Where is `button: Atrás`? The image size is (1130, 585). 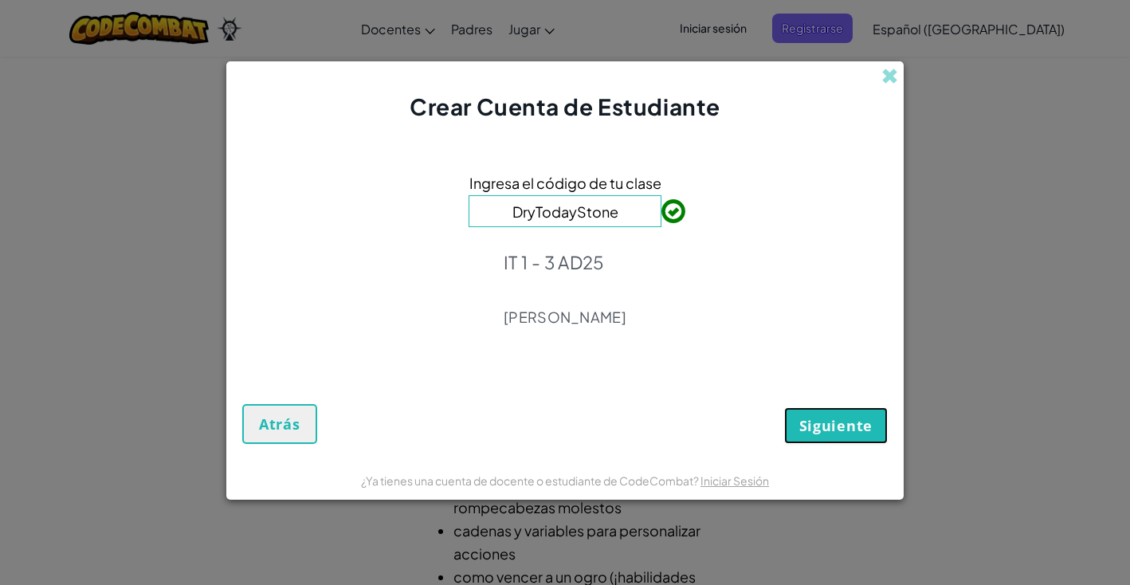
button: Atrás is located at coordinates (280, 424).